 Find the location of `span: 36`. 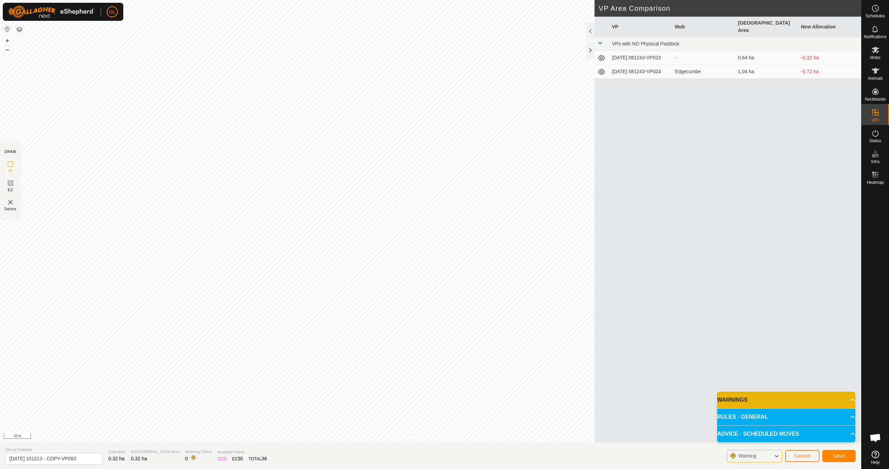

span: 36 is located at coordinates (264, 459).